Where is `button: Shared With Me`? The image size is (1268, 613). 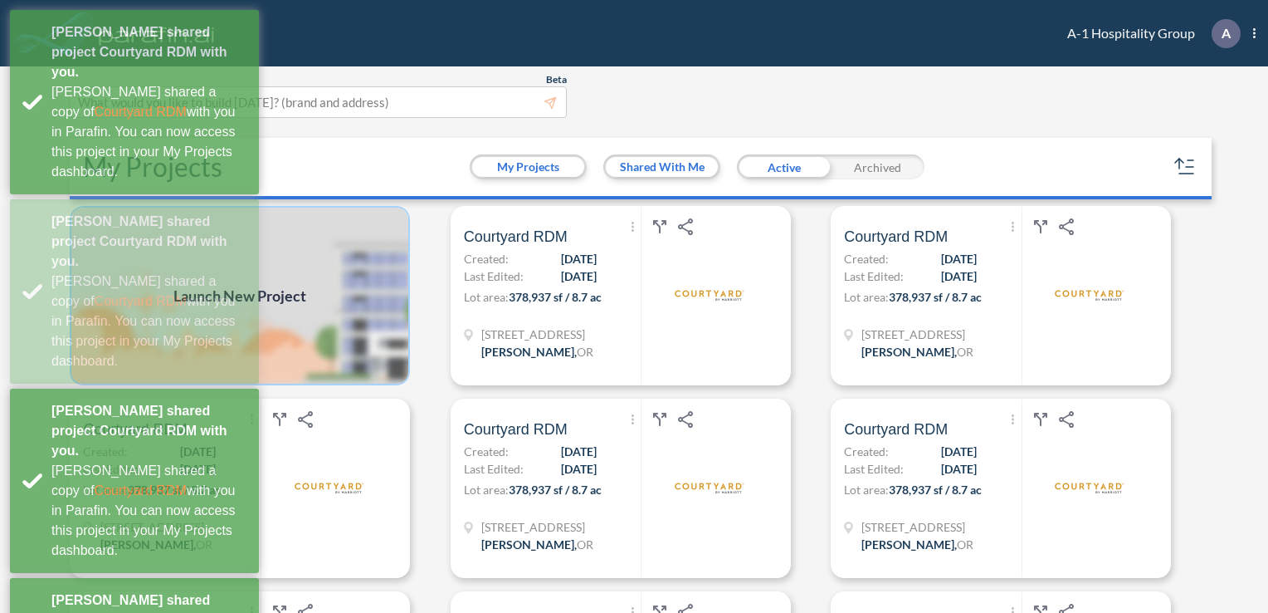 button: Shared With Me is located at coordinates (661, 167).